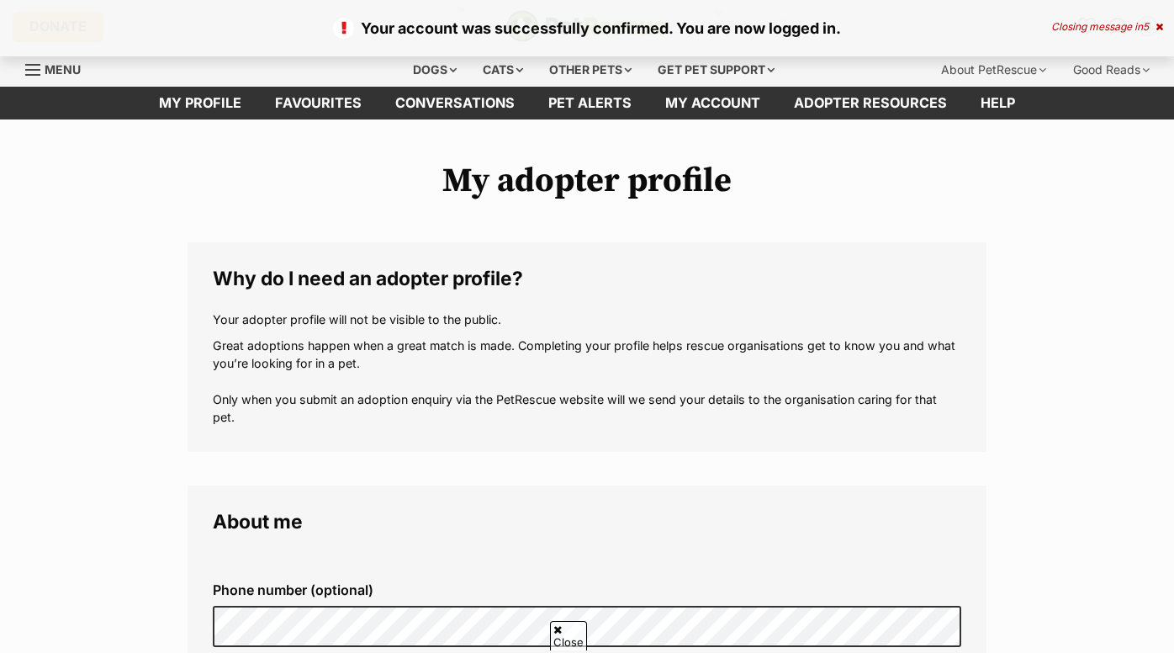 Image resolution: width=1174 pixels, height=653 pixels. What do you see at coordinates (587, 381) in the screenshot?
I see `p: Great adoptions happen when a great match is made. Completing your profile helps rescue organisat...` at bounding box center [587, 381].